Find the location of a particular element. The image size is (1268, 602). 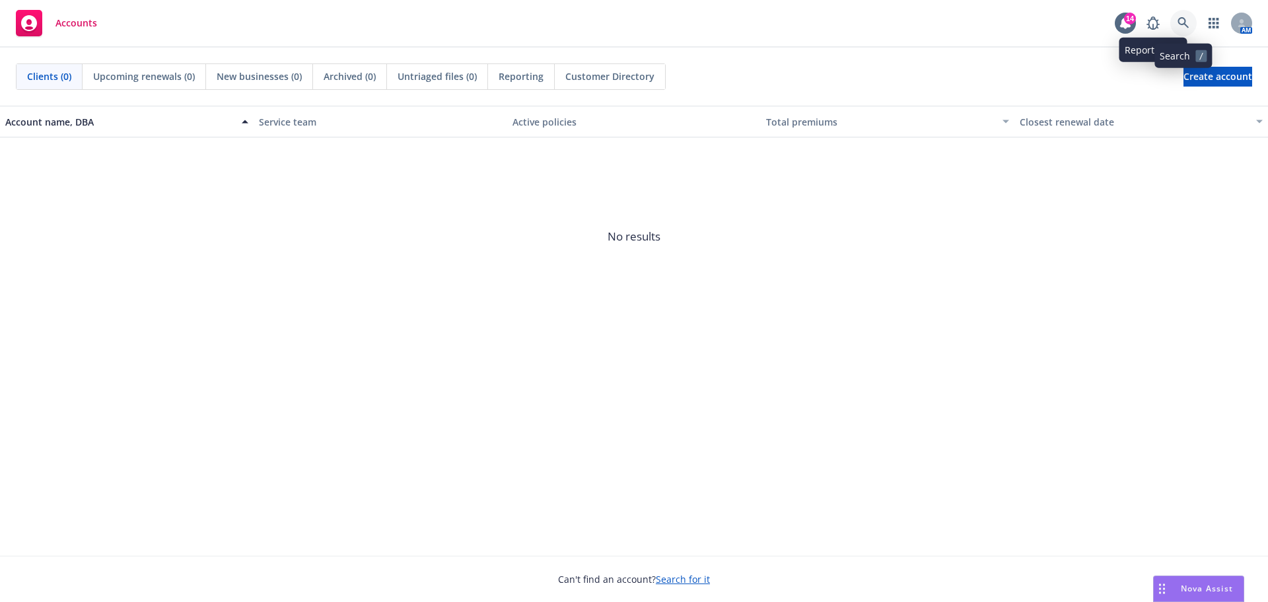

a: Search for it is located at coordinates (683, 579).